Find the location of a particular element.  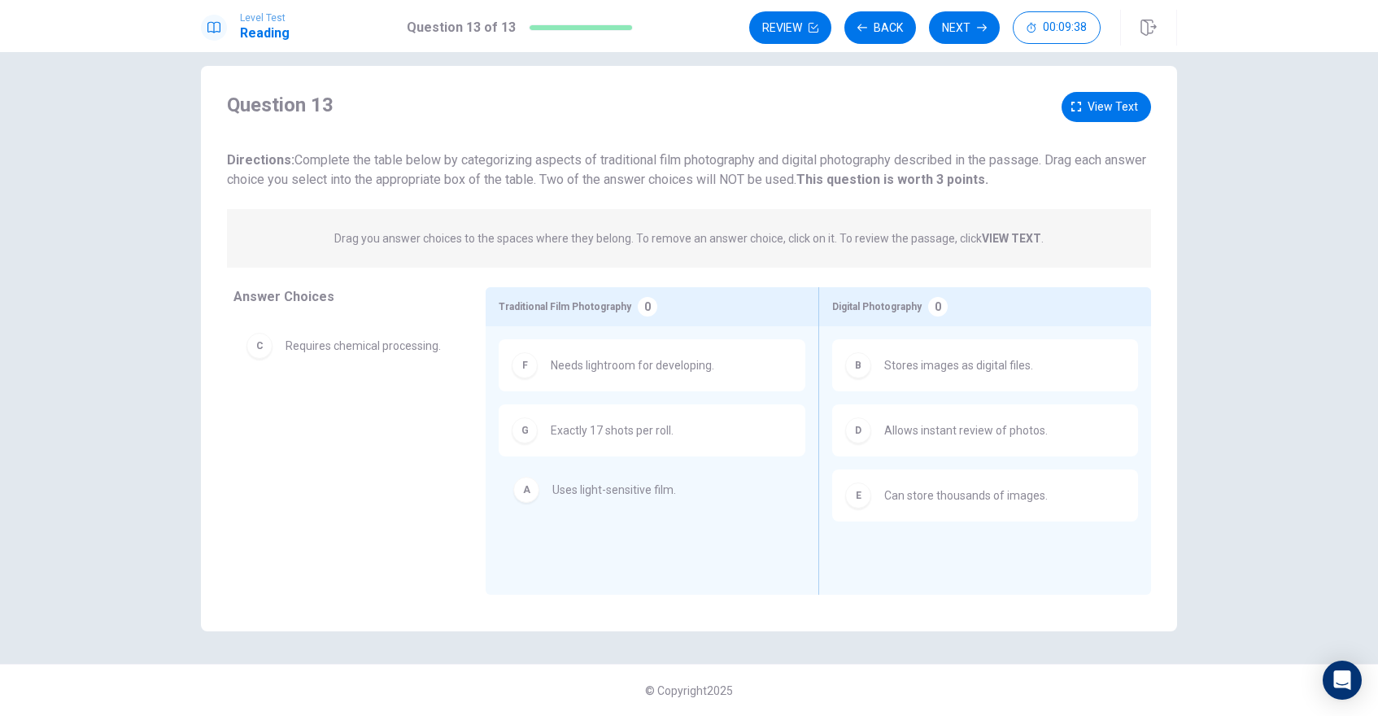

strong: Directions: is located at coordinates (260, 159).